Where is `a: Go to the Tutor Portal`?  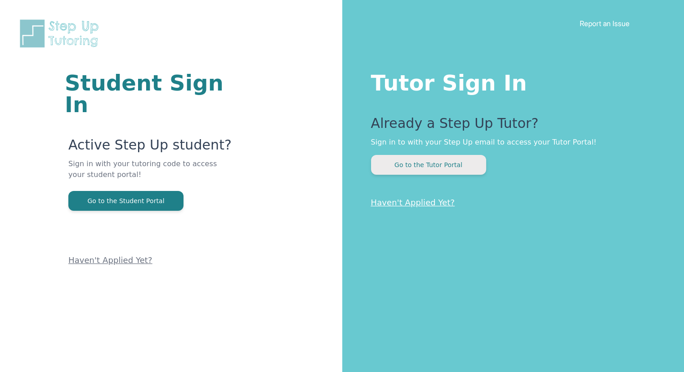 a: Go to the Tutor Portal is located at coordinates (429, 164).